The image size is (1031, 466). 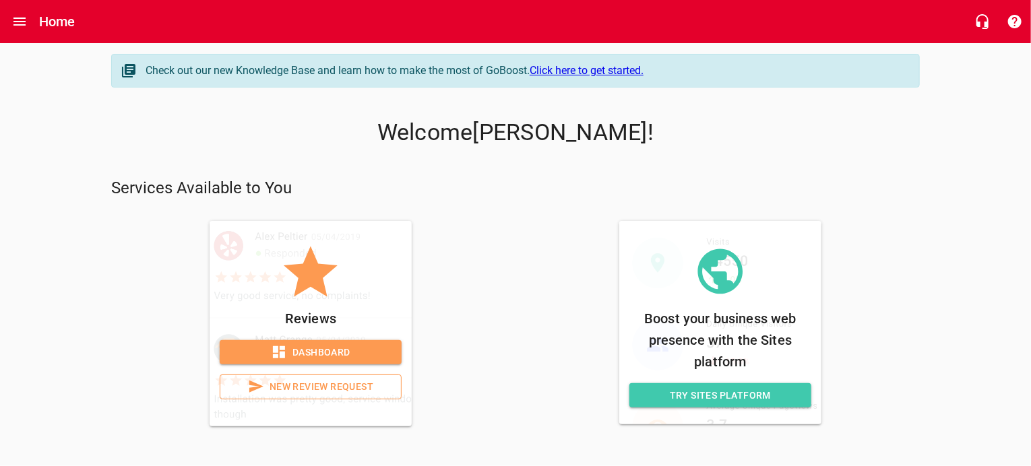 What do you see at coordinates (516, 189) in the screenshot?
I see `p: Services Available to You` at bounding box center [516, 189].